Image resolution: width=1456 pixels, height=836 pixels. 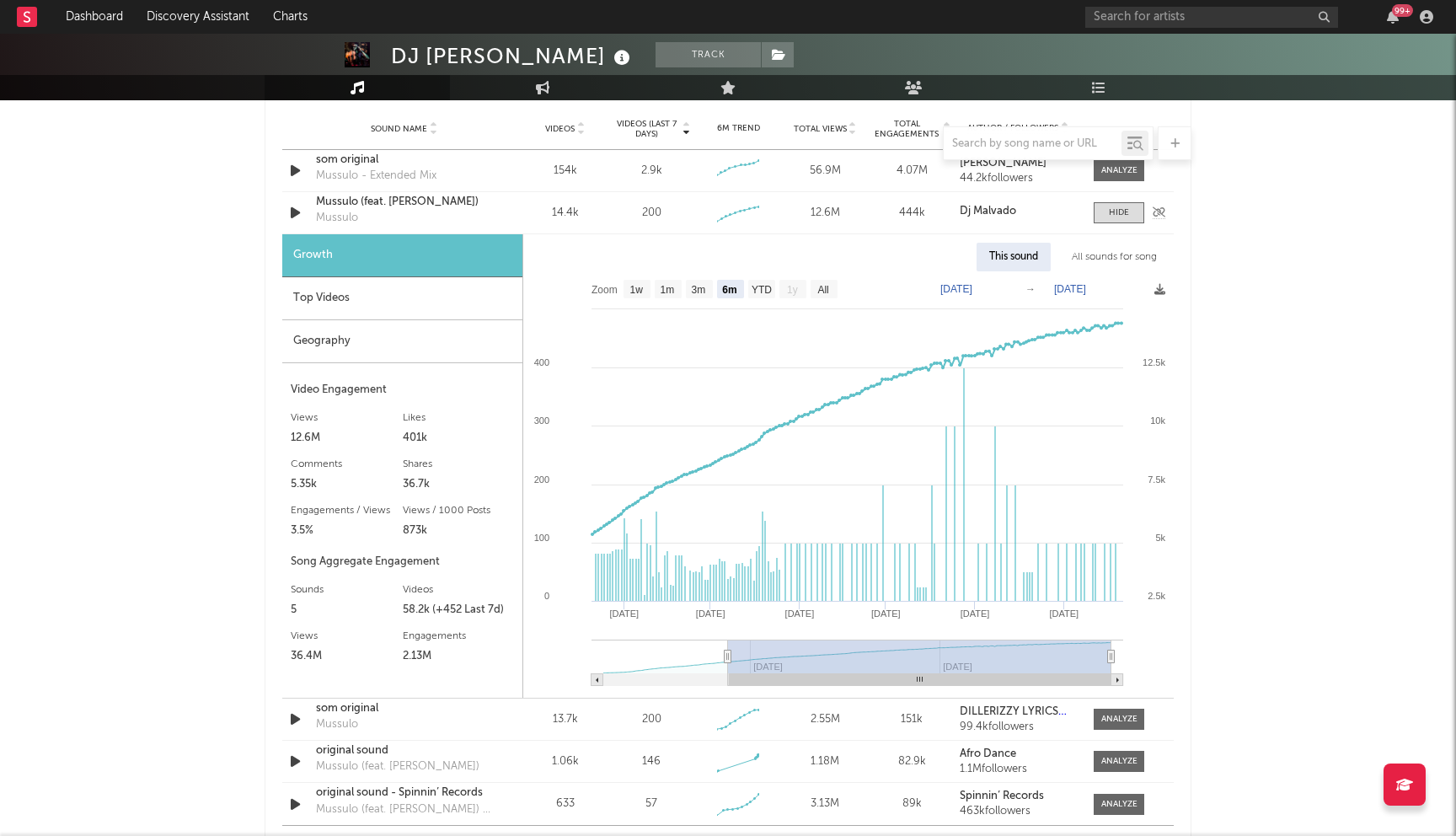 What do you see at coordinates (542, 480) in the screenshot?
I see `text: 200` at bounding box center [542, 480].